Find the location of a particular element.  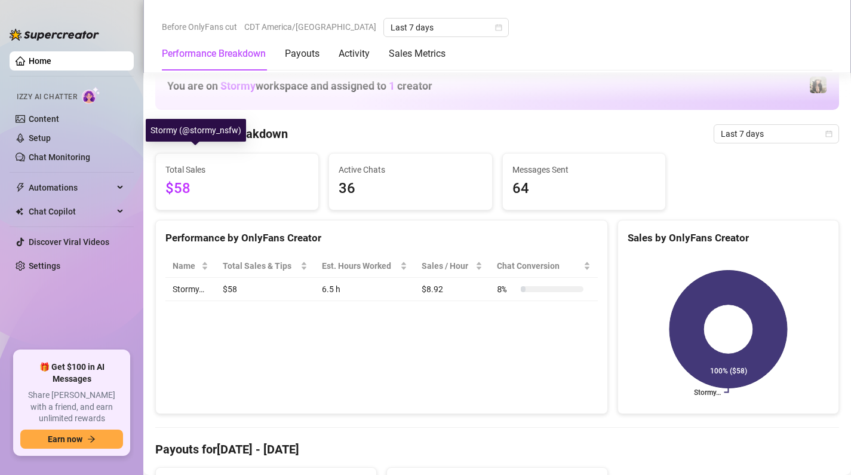

th: Total Sales & Tips is located at coordinates (265, 266).